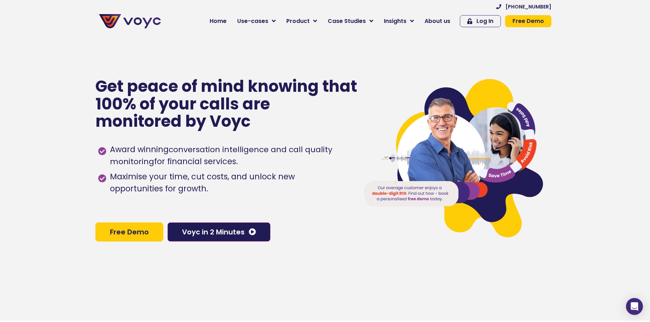 The image size is (650, 322). Describe the element at coordinates (227, 104) in the screenshot. I see `p: Get peace of mind knowing that 100% of your calls are monitored by Voyc` at that location.